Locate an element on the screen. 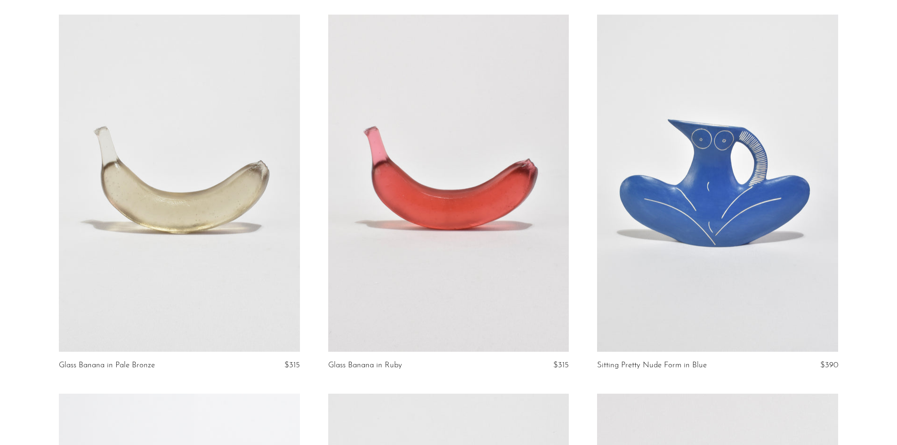 This screenshot has height=445, width=897. a: Glass Banana in Ruby is located at coordinates (365, 365).